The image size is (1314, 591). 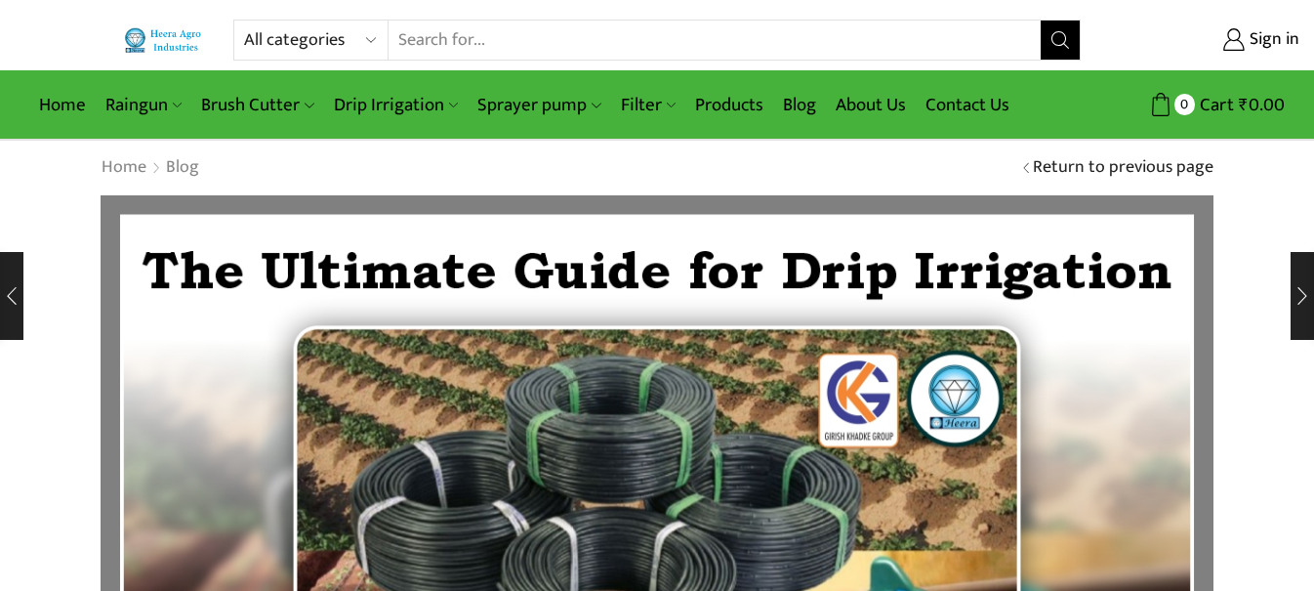 What do you see at coordinates (144, 104) in the screenshot?
I see `a: Raingun` at bounding box center [144, 104].